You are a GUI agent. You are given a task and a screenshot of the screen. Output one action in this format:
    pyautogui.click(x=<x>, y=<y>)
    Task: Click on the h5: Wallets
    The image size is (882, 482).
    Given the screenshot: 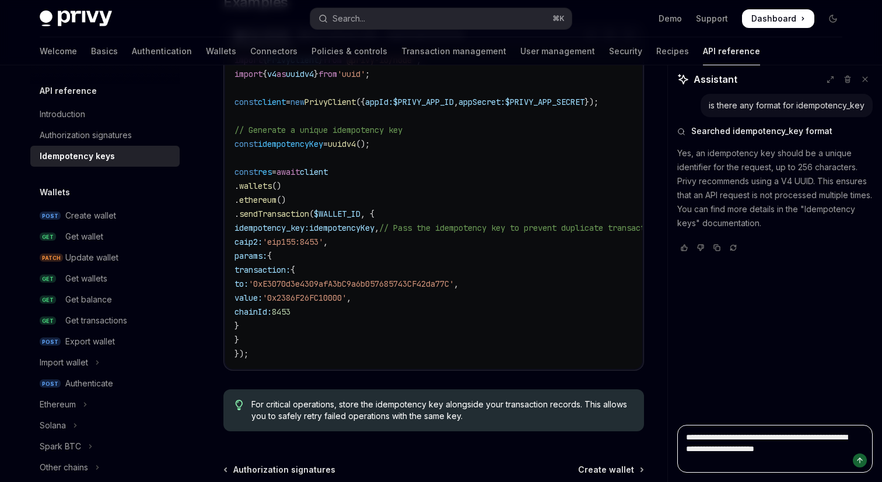 What is the action you would take?
    pyautogui.click(x=55, y=193)
    